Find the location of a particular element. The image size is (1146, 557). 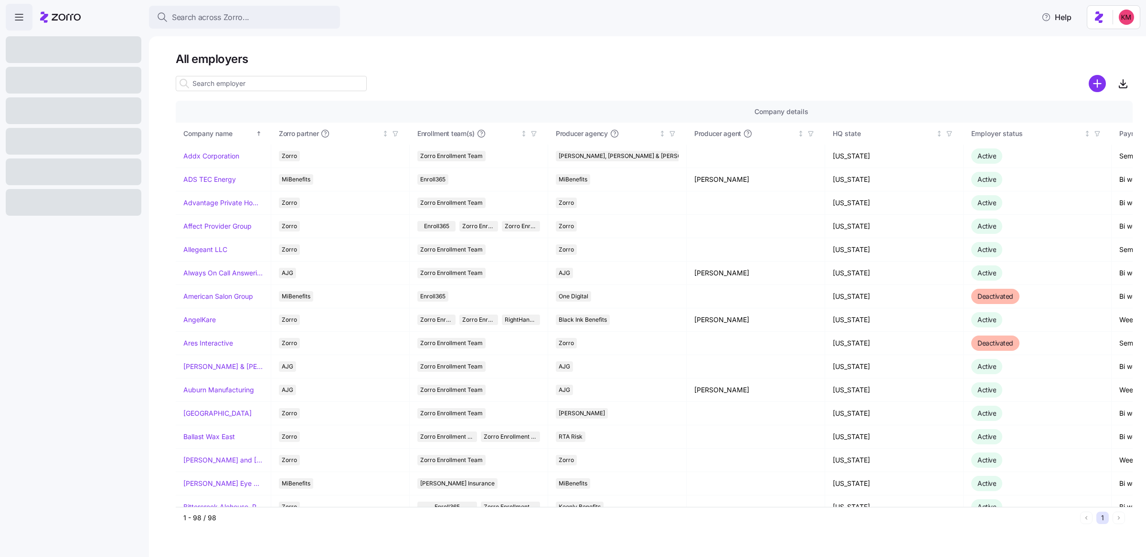

a: Auburn Manufacturing is located at coordinates (219, 390).